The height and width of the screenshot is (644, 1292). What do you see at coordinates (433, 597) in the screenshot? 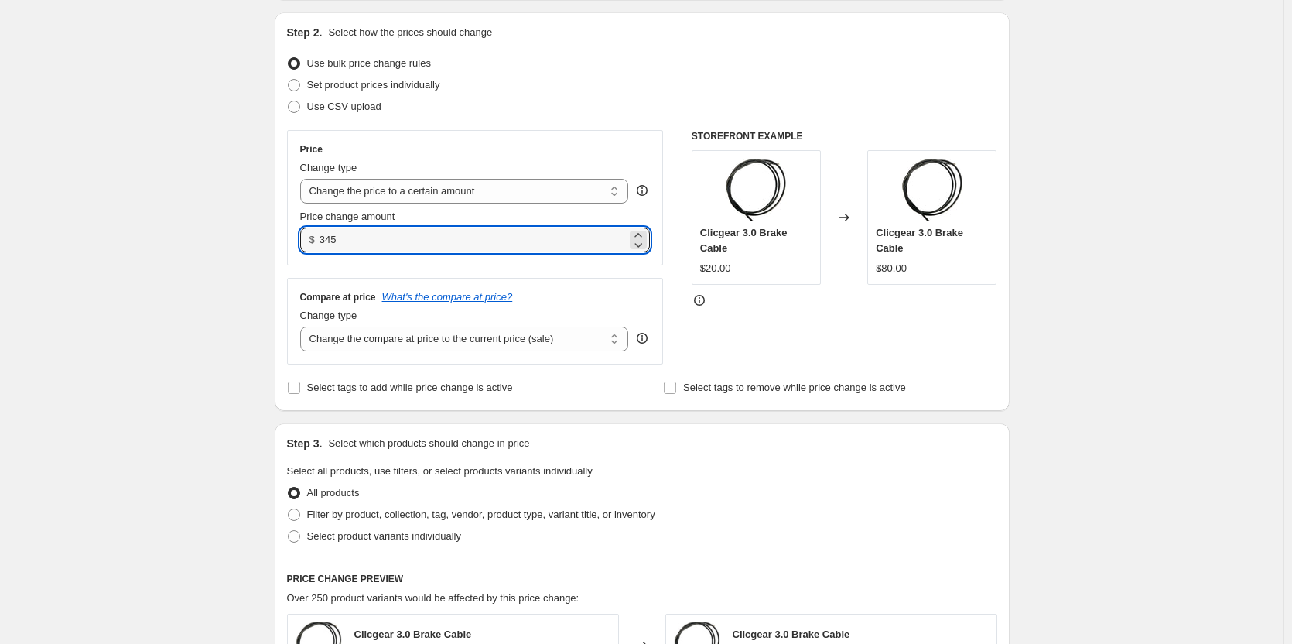
I see `span: Over 250 product variants would be affected by this price change:` at bounding box center [433, 597].